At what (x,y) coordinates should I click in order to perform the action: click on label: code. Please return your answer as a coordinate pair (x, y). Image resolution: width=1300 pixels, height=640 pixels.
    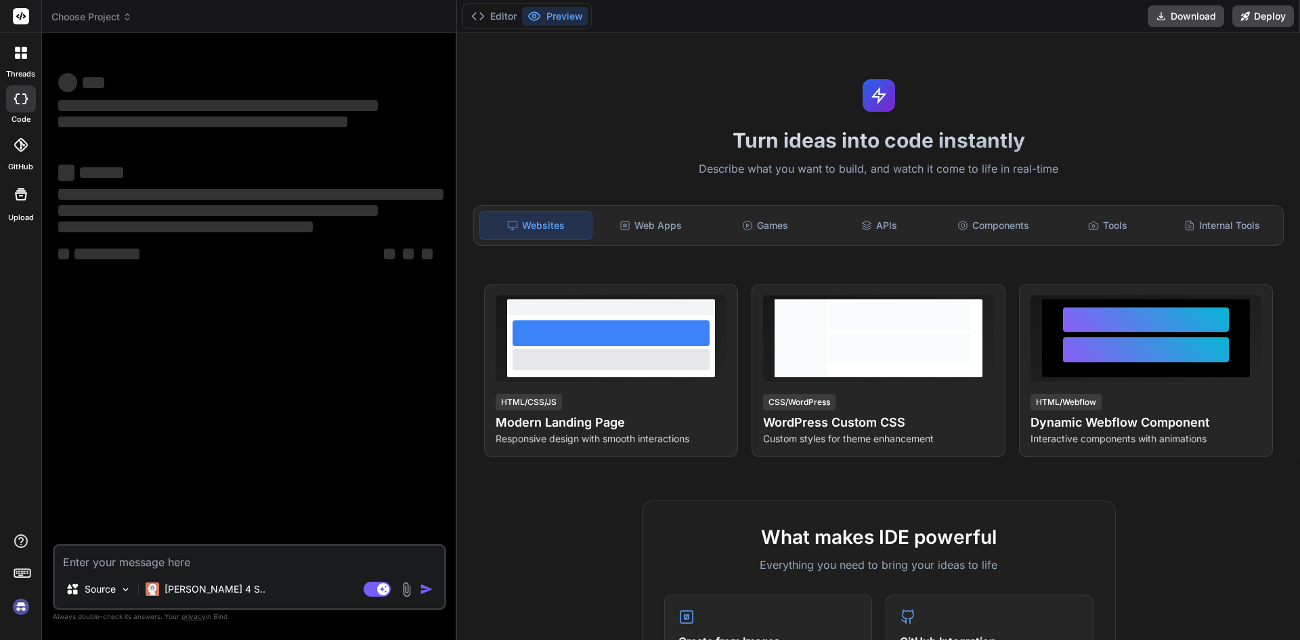
    Looking at the image, I should click on (21, 119).